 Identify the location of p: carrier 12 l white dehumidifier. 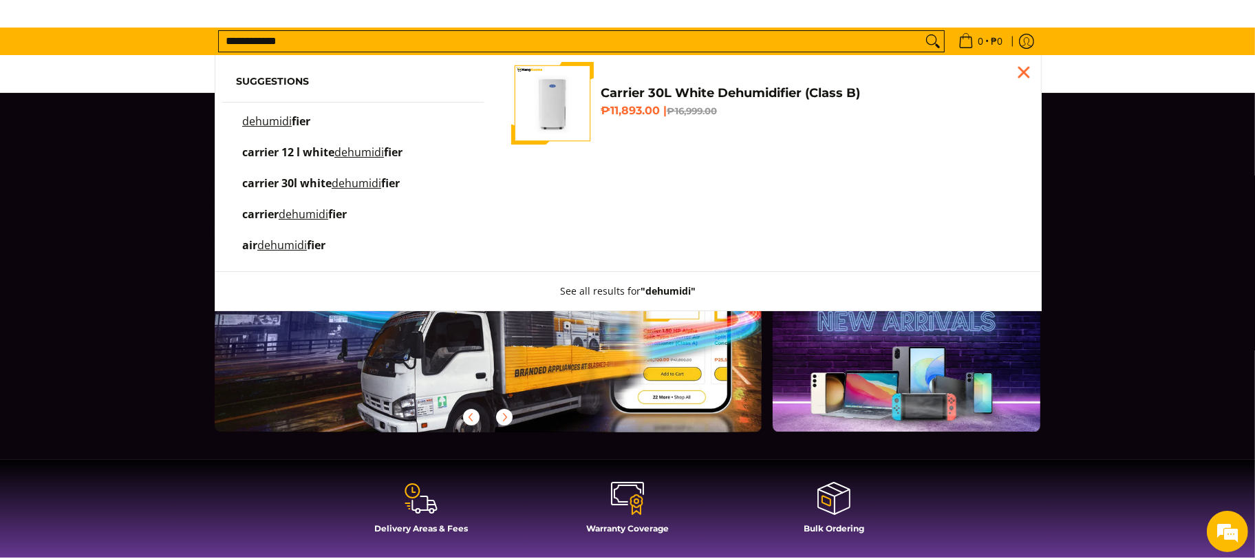
(322, 159).